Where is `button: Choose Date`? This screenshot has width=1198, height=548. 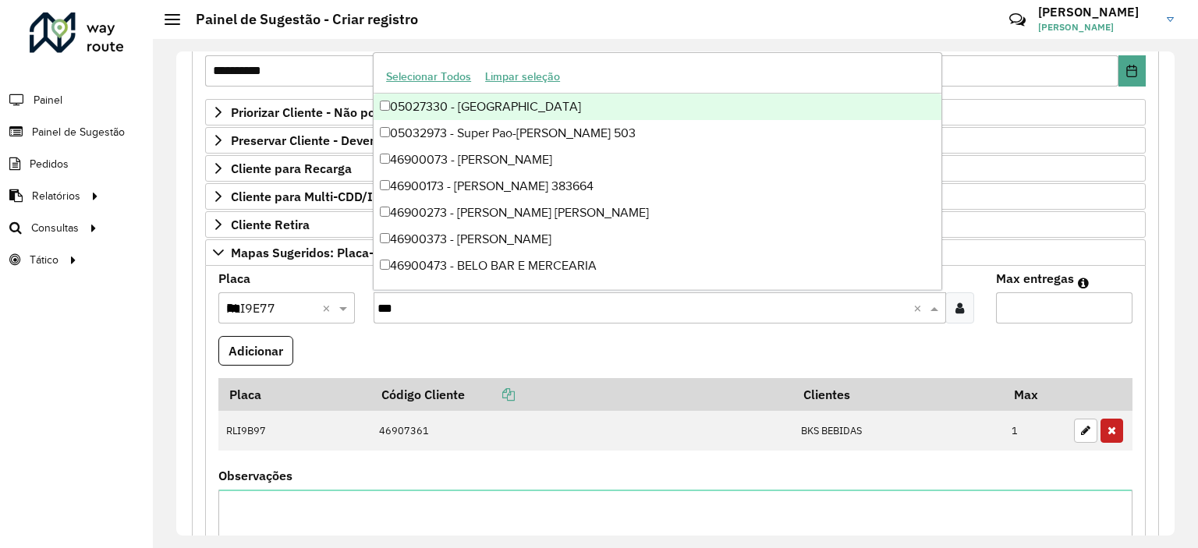 button: Choose Date is located at coordinates (1132, 71).